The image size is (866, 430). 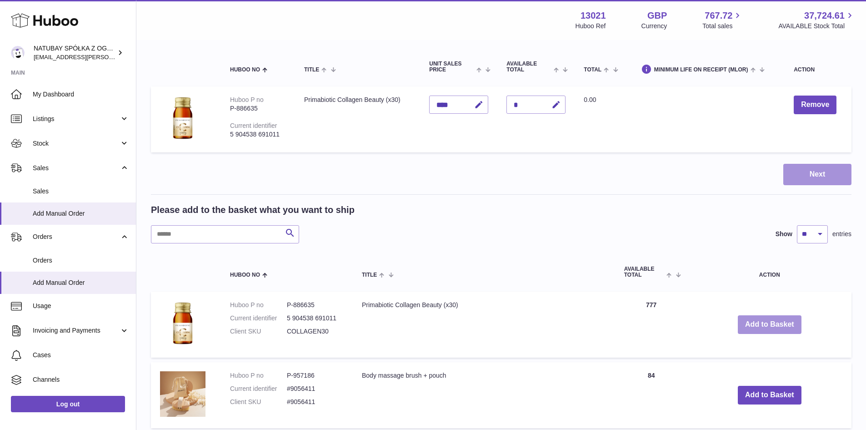 I want to click on dd: P-957186, so click(x=315, y=375).